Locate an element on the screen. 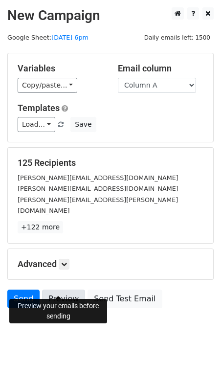  h5: 125 Recipients is located at coordinates (110, 163).